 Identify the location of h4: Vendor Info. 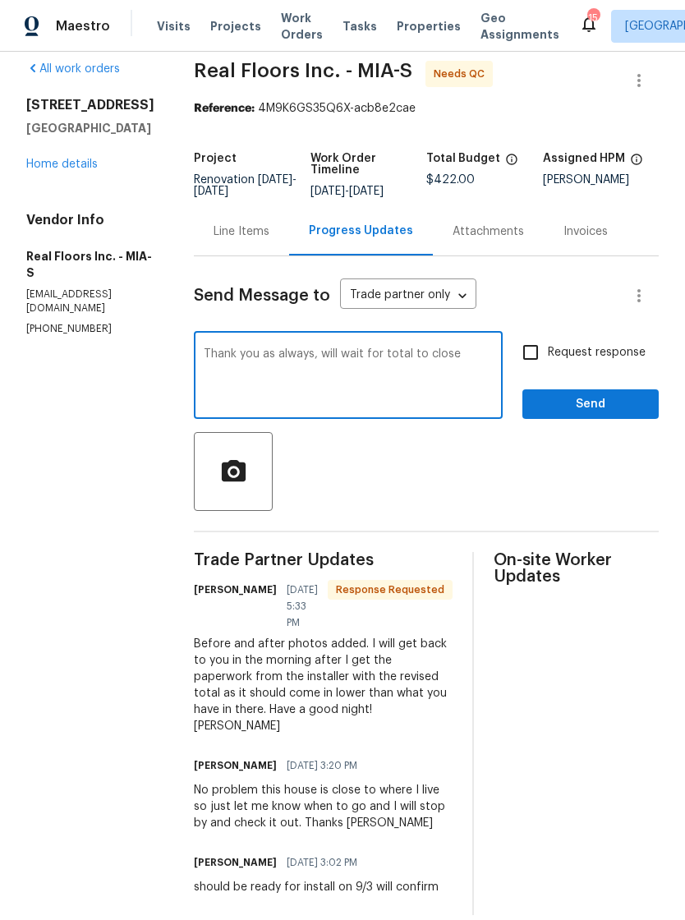
(90, 220).